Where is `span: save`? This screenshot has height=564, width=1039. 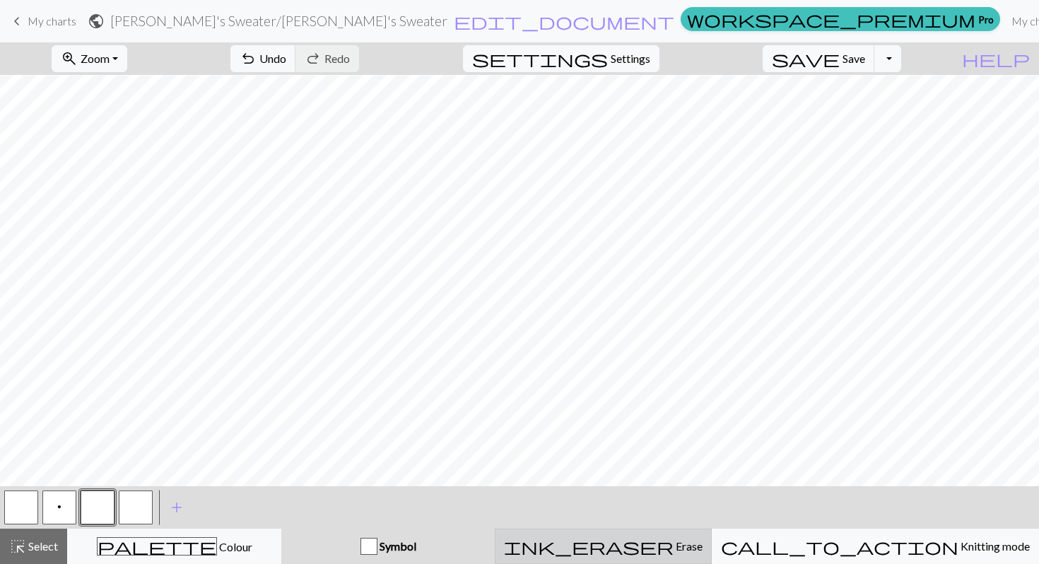 span: save is located at coordinates (806, 59).